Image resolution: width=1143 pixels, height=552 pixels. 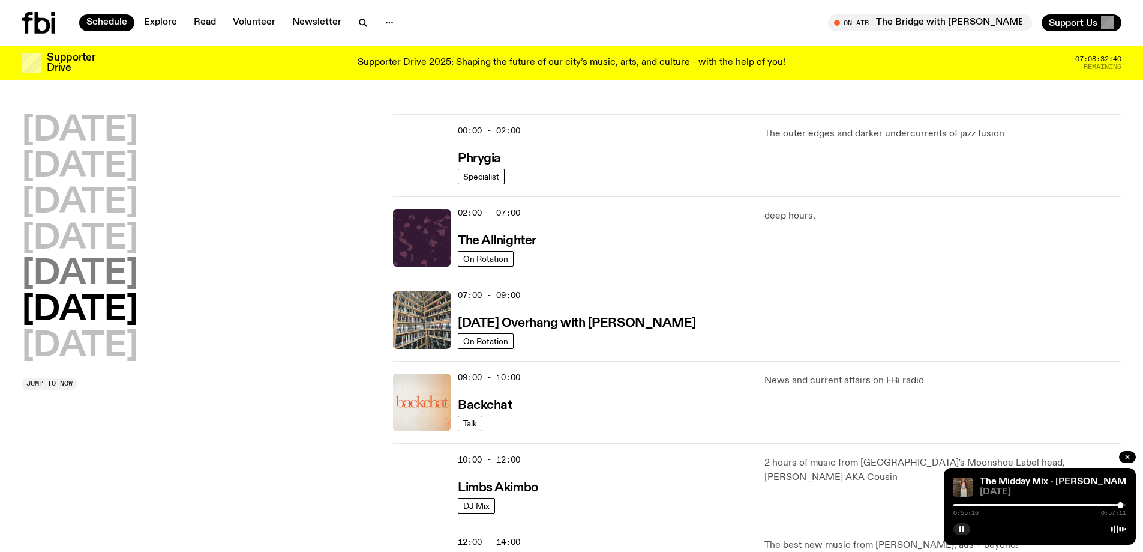 I want to click on a: Explore, so click(x=160, y=23).